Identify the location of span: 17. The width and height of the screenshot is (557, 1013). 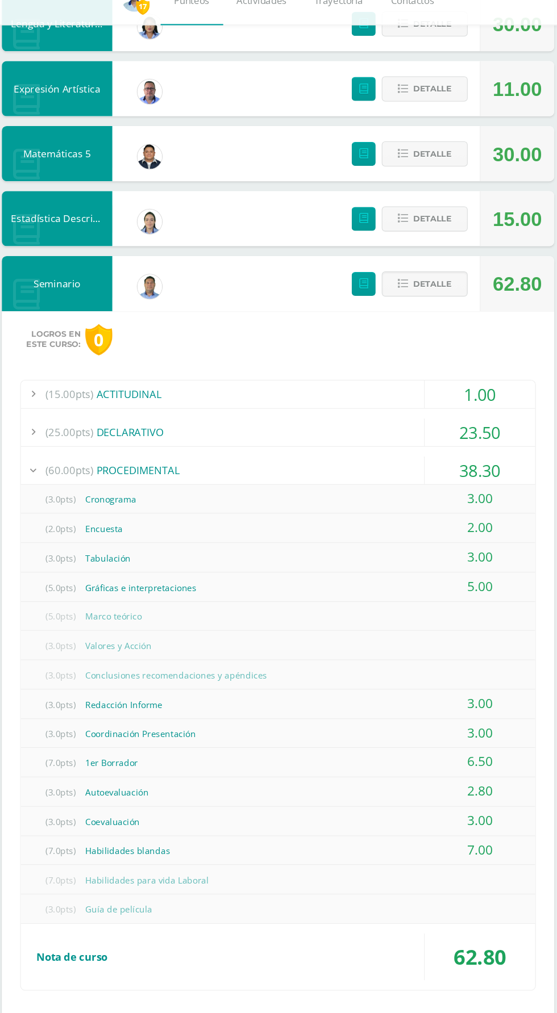
(153, 62).